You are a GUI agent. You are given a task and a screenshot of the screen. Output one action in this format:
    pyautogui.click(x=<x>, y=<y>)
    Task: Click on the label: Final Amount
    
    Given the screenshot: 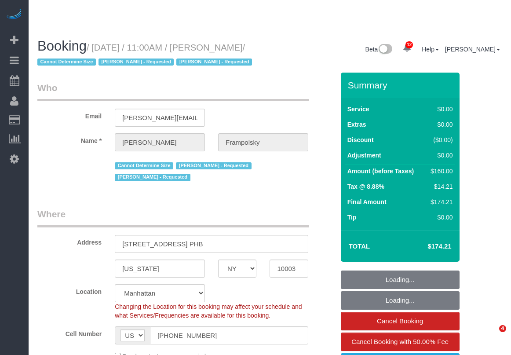 What is the action you would take?
    pyautogui.click(x=367, y=202)
    